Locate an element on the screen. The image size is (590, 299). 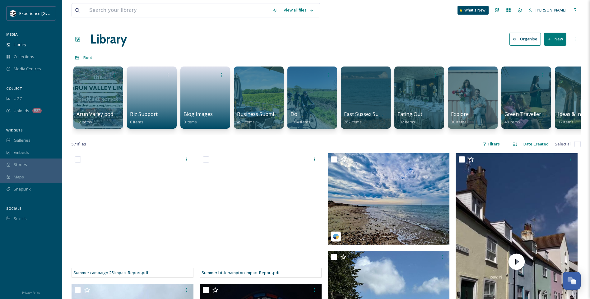
span: Select all is located at coordinates (563, 144).